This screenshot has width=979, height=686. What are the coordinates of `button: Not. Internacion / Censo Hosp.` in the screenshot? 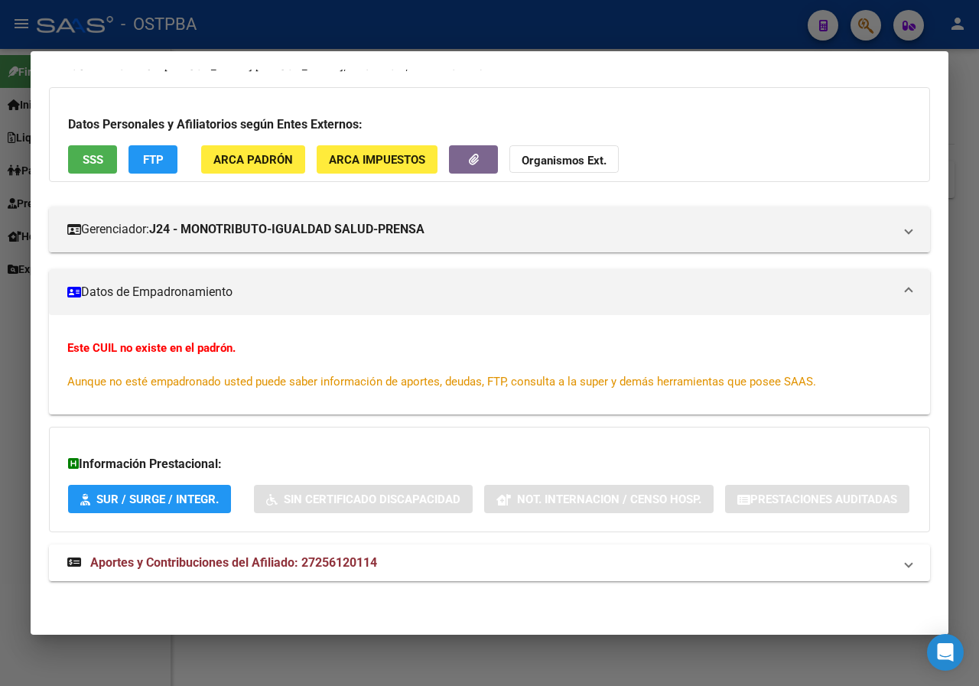 It's located at (599, 499).